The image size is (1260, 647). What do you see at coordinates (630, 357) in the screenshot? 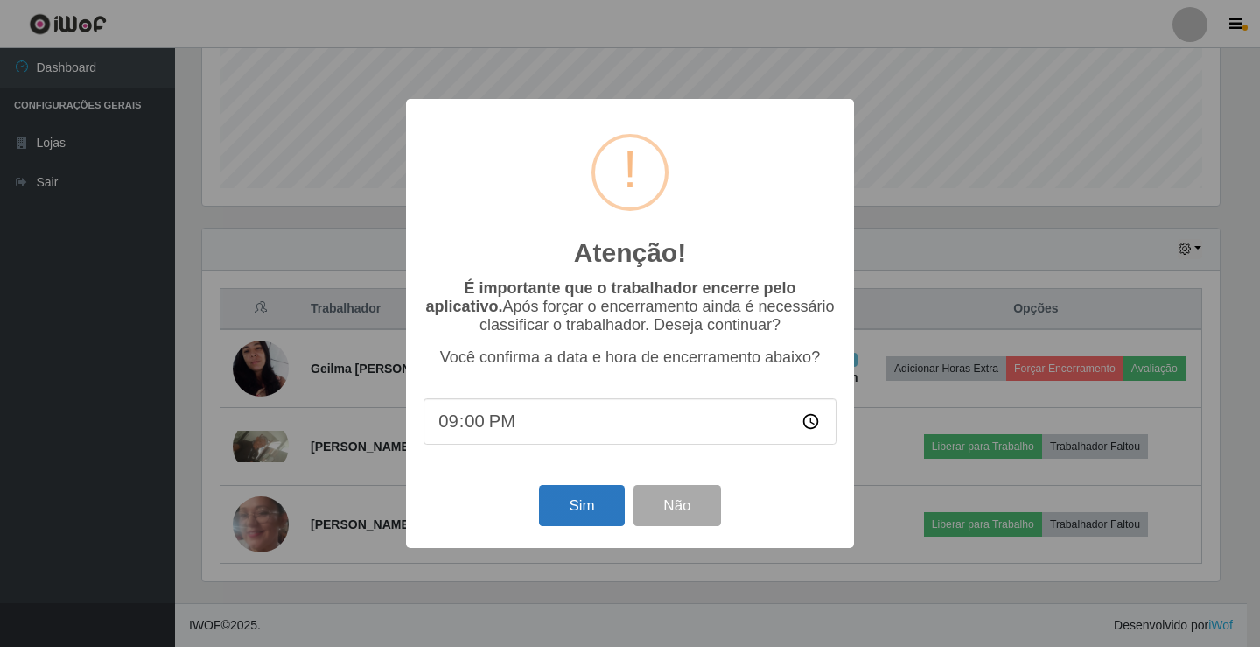
I see `p: Você confirma a data e hora de encerramento abaixo?` at bounding box center [630, 357].